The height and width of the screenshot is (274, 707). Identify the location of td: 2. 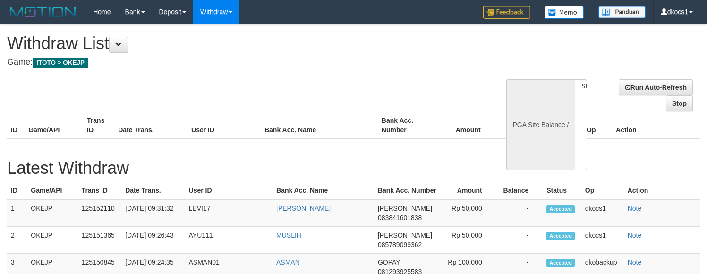
(17, 240).